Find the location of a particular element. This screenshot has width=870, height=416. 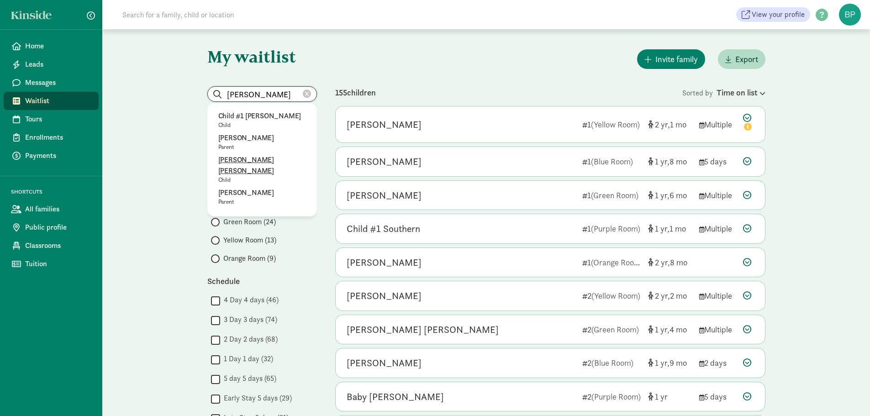

div: 2 days is located at coordinates (718, 363).